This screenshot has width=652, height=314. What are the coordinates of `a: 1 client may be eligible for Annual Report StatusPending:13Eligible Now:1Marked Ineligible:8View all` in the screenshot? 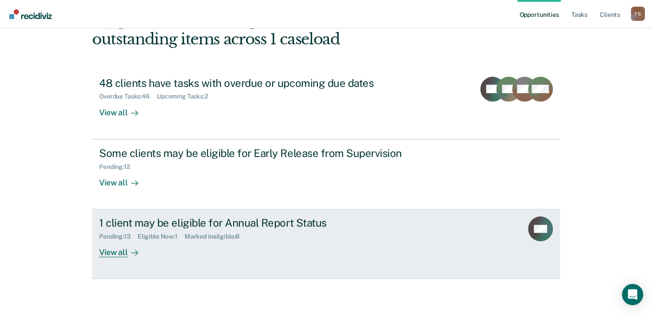 It's located at (326, 244).